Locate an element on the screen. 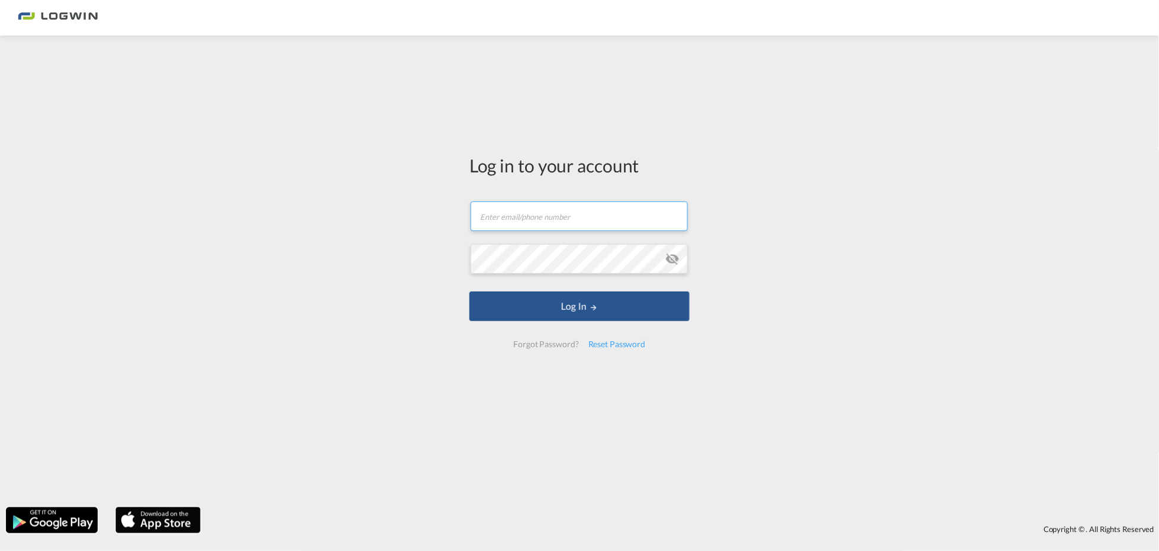 The width and height of the screenshot is (1159, 551). div: Forgot Password? is located at coordinates (546, 344).